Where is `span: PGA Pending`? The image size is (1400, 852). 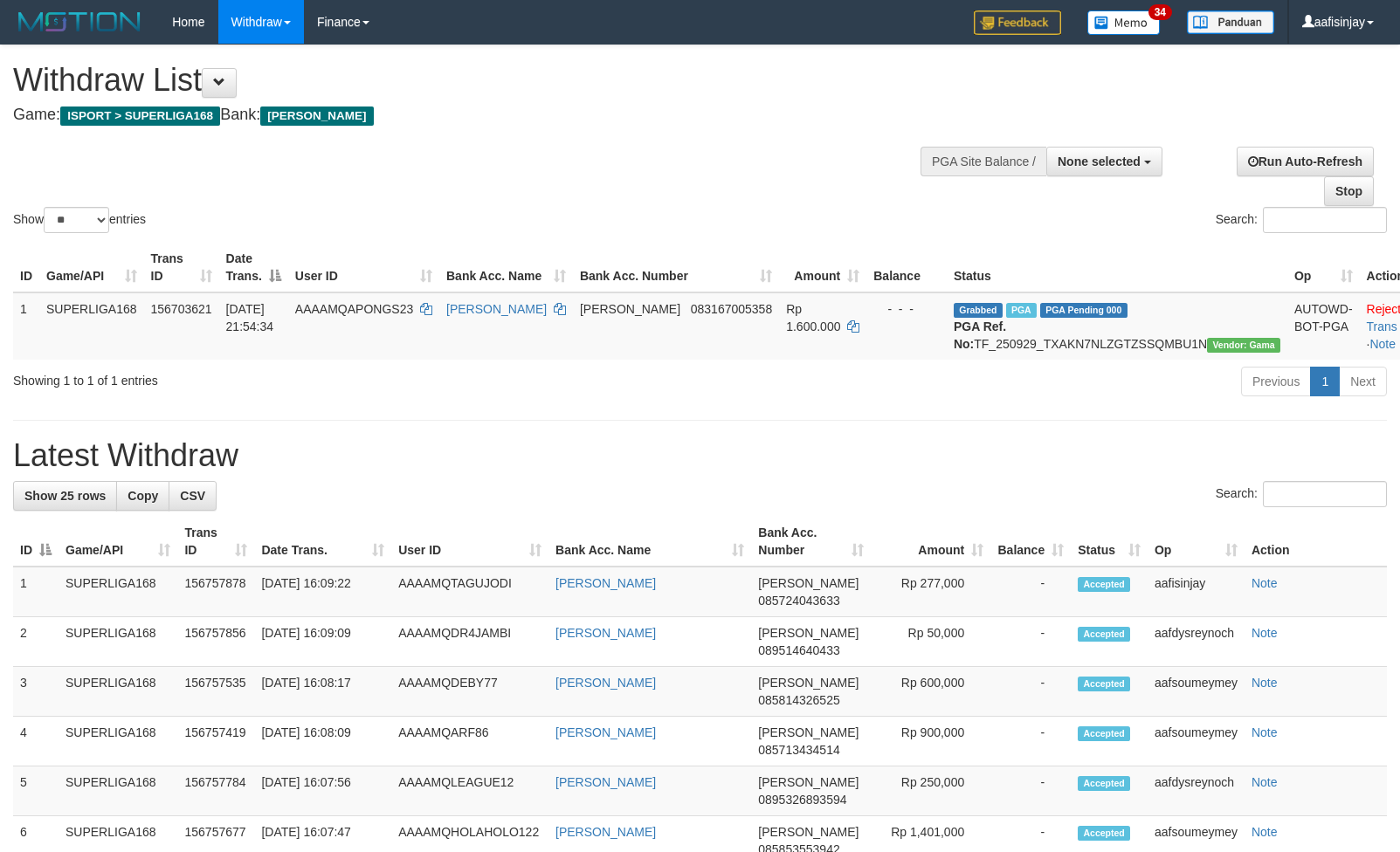
span: PGA Pending is located at coordinates (1083, 310).